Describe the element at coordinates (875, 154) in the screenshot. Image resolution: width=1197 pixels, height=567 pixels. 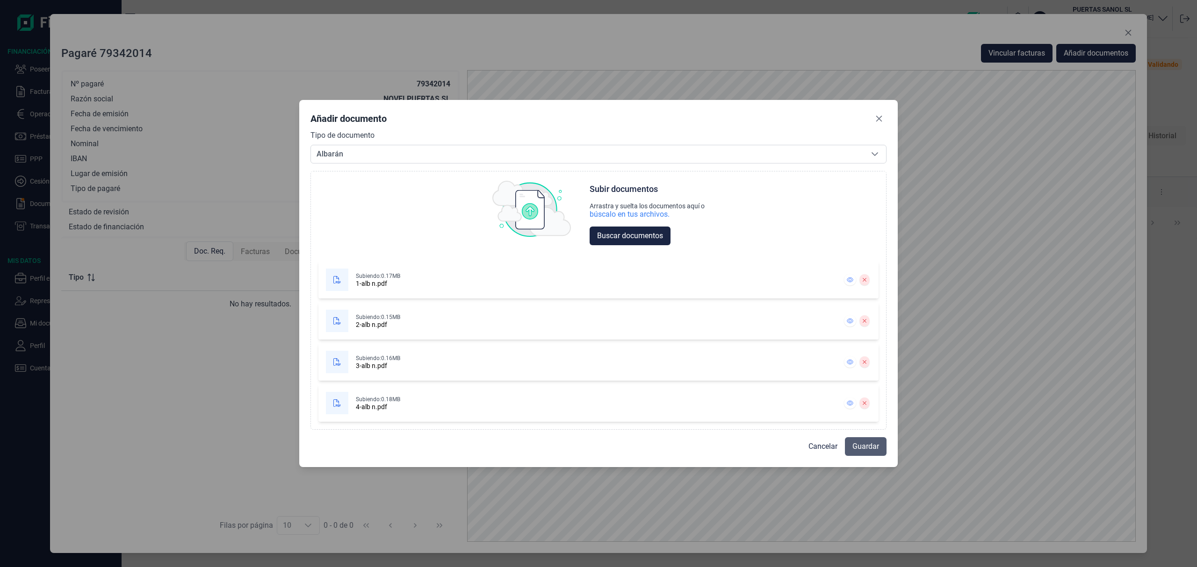
I see `div: Seleccione una opción` at that location.